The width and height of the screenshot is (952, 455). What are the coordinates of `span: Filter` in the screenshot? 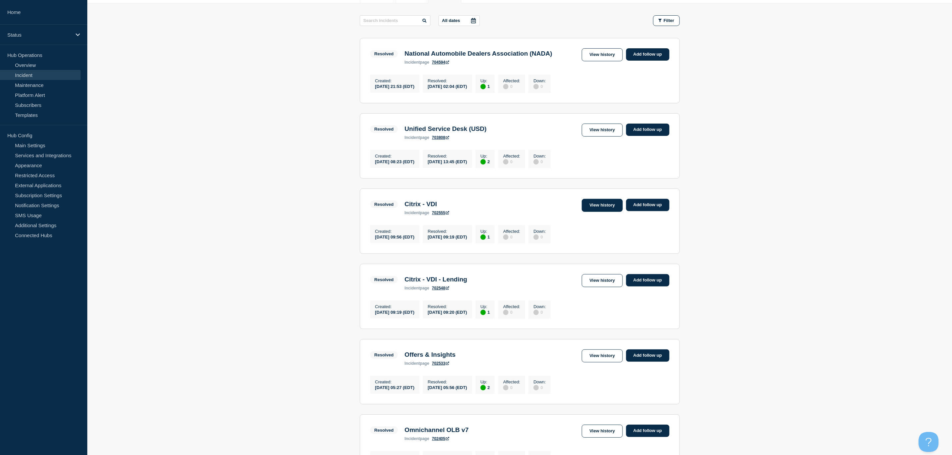 It's located at (669, 20).